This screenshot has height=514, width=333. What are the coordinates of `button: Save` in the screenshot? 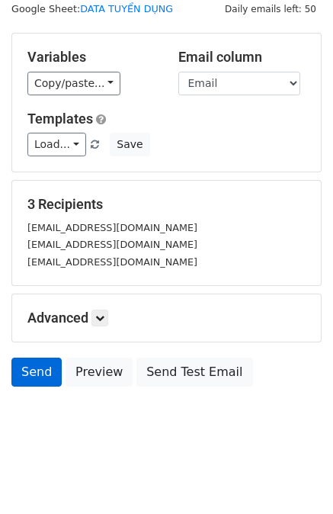 It's located at (130, 144).